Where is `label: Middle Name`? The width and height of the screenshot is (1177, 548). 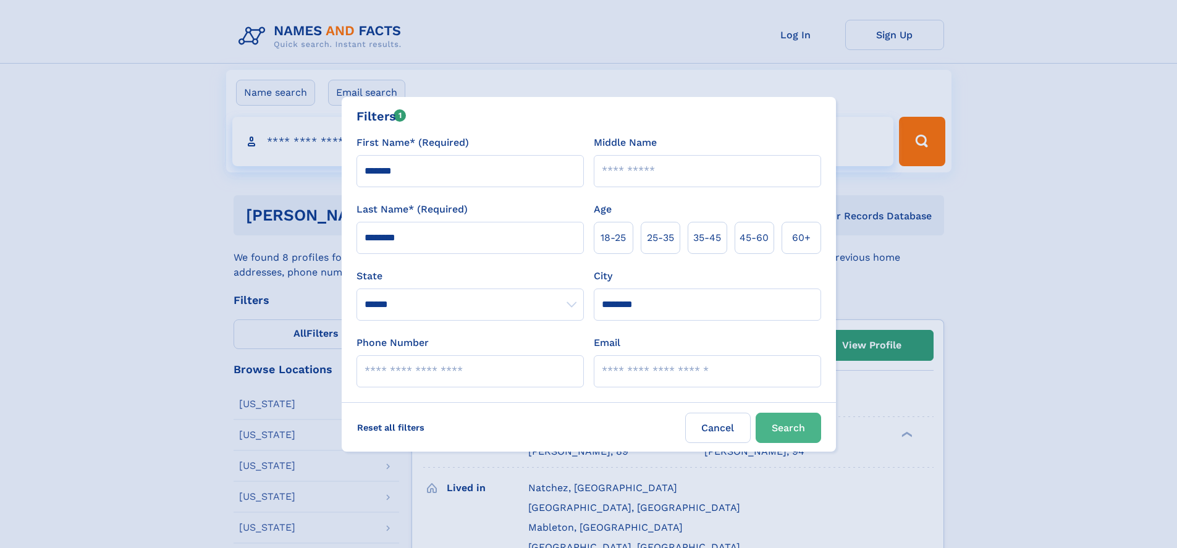
label: Middle Name is located at coordinates (625, 143).